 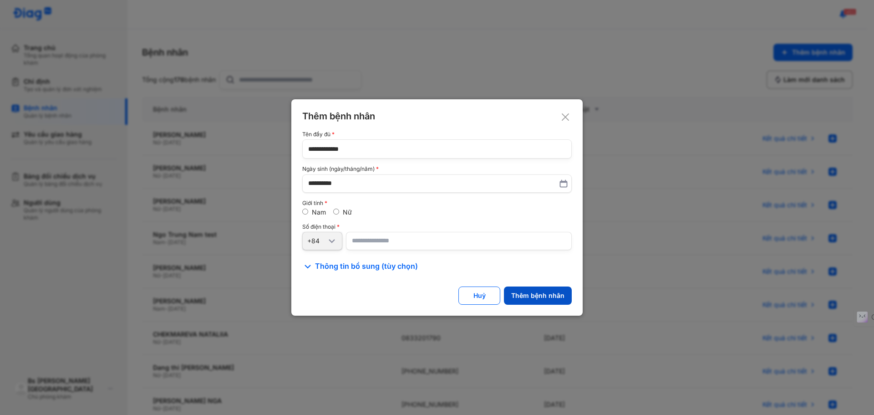 What do you see at coordinates (317, 241) in the screenshot?
I see `div: +84` at bounding box center [317, 241].